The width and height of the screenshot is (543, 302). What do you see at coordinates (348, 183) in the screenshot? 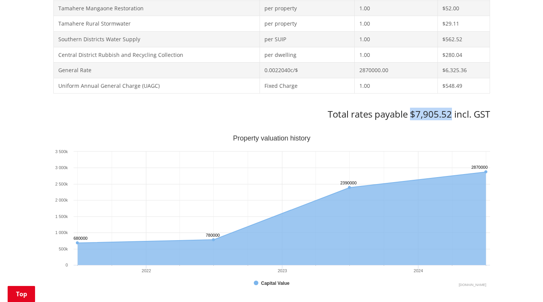
I see `text: 2390000` at bounding box center [348, 183].